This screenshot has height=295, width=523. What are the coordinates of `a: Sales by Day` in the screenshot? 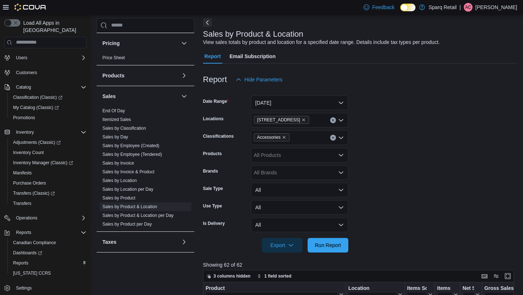 It's located at (115, 137).